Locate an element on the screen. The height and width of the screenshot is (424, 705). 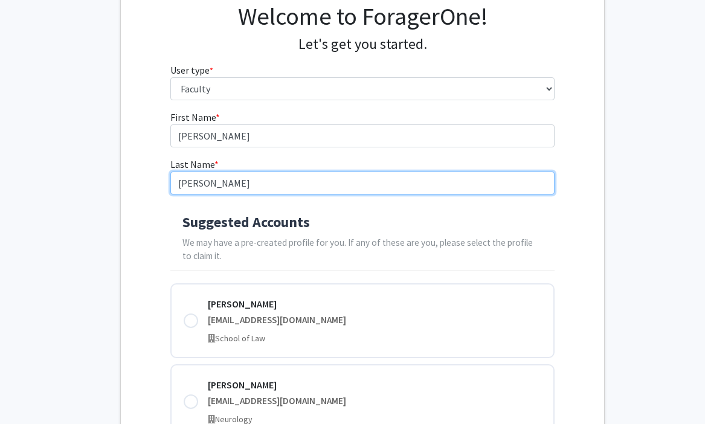
h1: Welcome to ForagerOne! is located at coordinates (363, 16).